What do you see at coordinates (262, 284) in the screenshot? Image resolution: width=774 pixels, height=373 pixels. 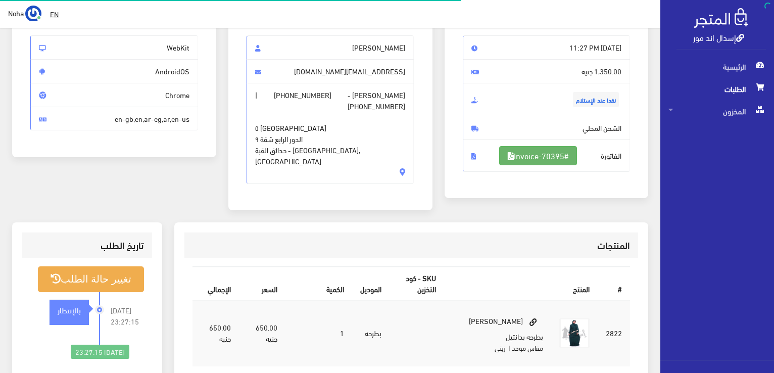 I see `th: السعر` at bounding box center [262, 284].